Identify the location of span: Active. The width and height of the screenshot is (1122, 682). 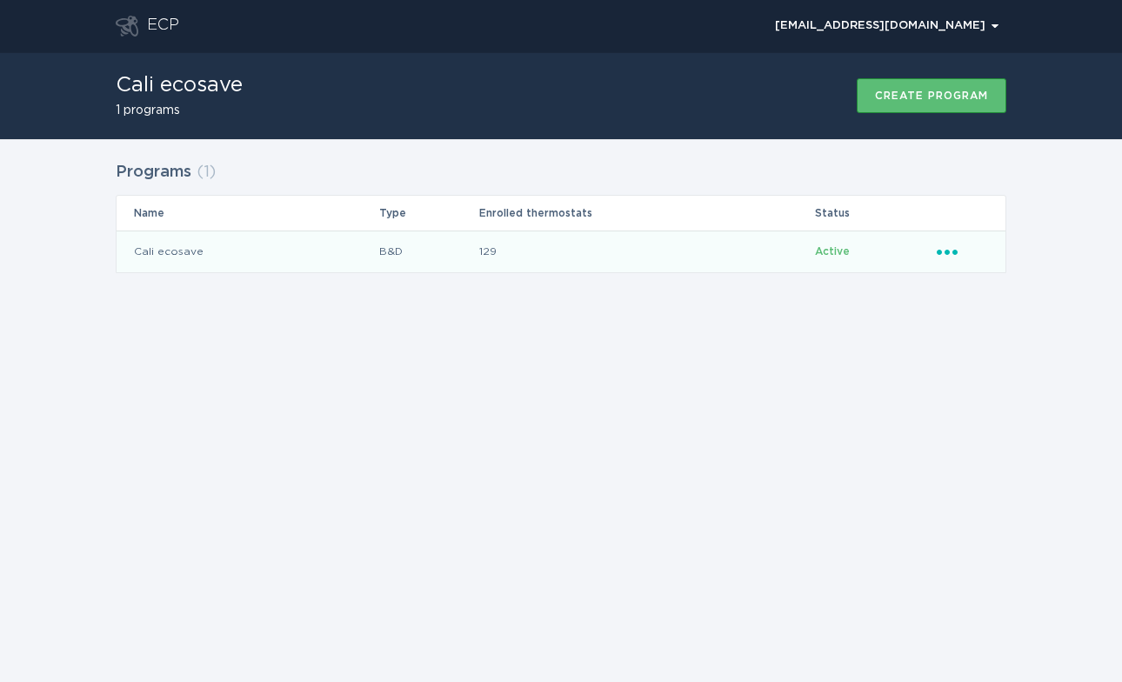
(832, 251).